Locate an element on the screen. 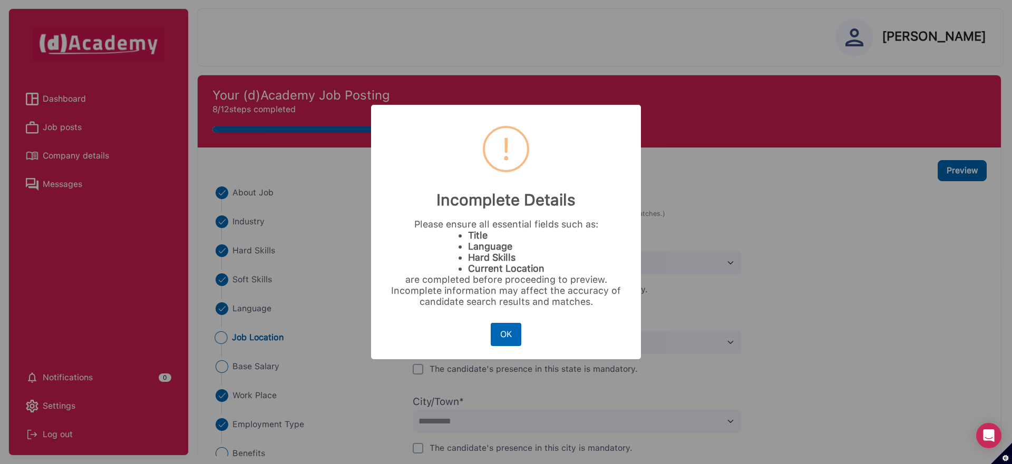  b: Title is located at coordinates (478, 235).